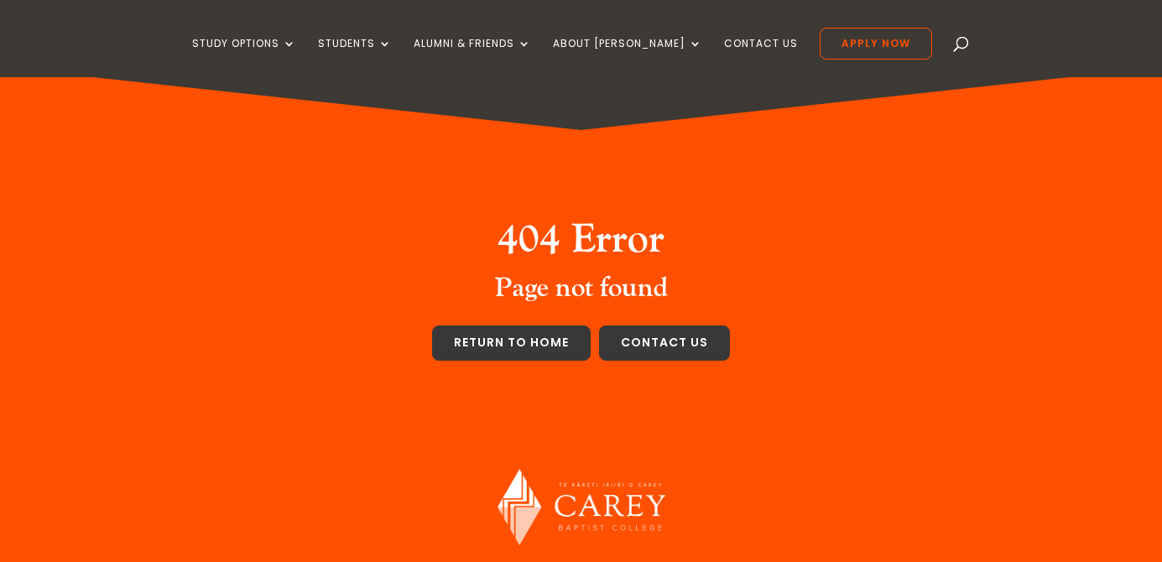 Image resolution: width=1162 pixels, height=562 pixels. Describe the element at coordinates (665, 343) in the screenshot. I see `a: Contact us` at that location.